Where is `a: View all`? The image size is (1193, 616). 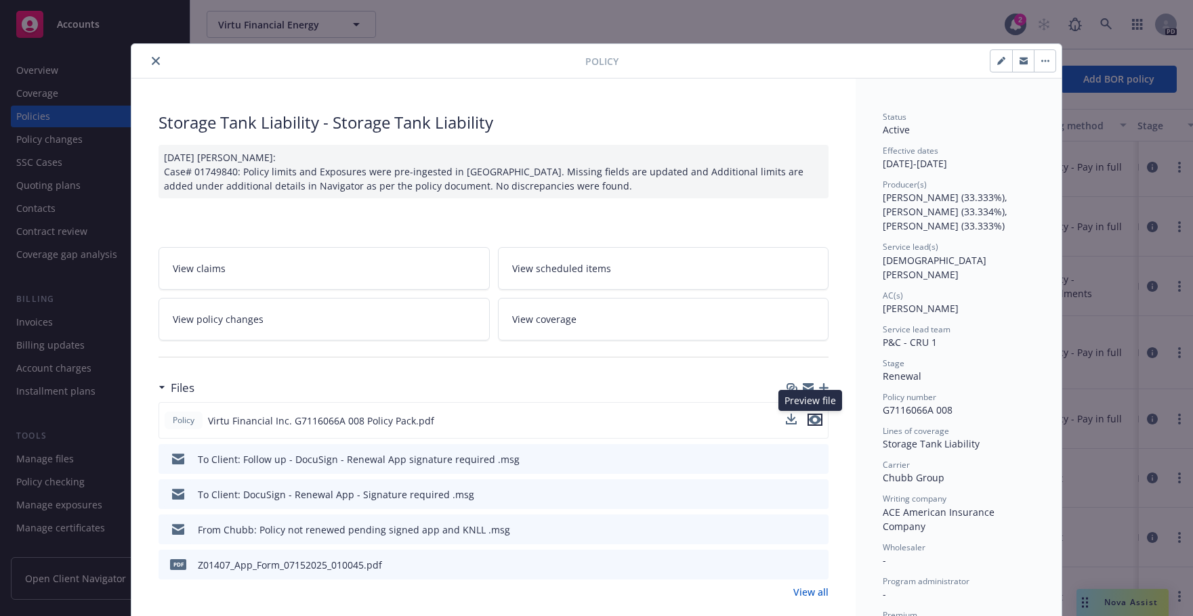
a: View all is located at coordinates (811, 592).